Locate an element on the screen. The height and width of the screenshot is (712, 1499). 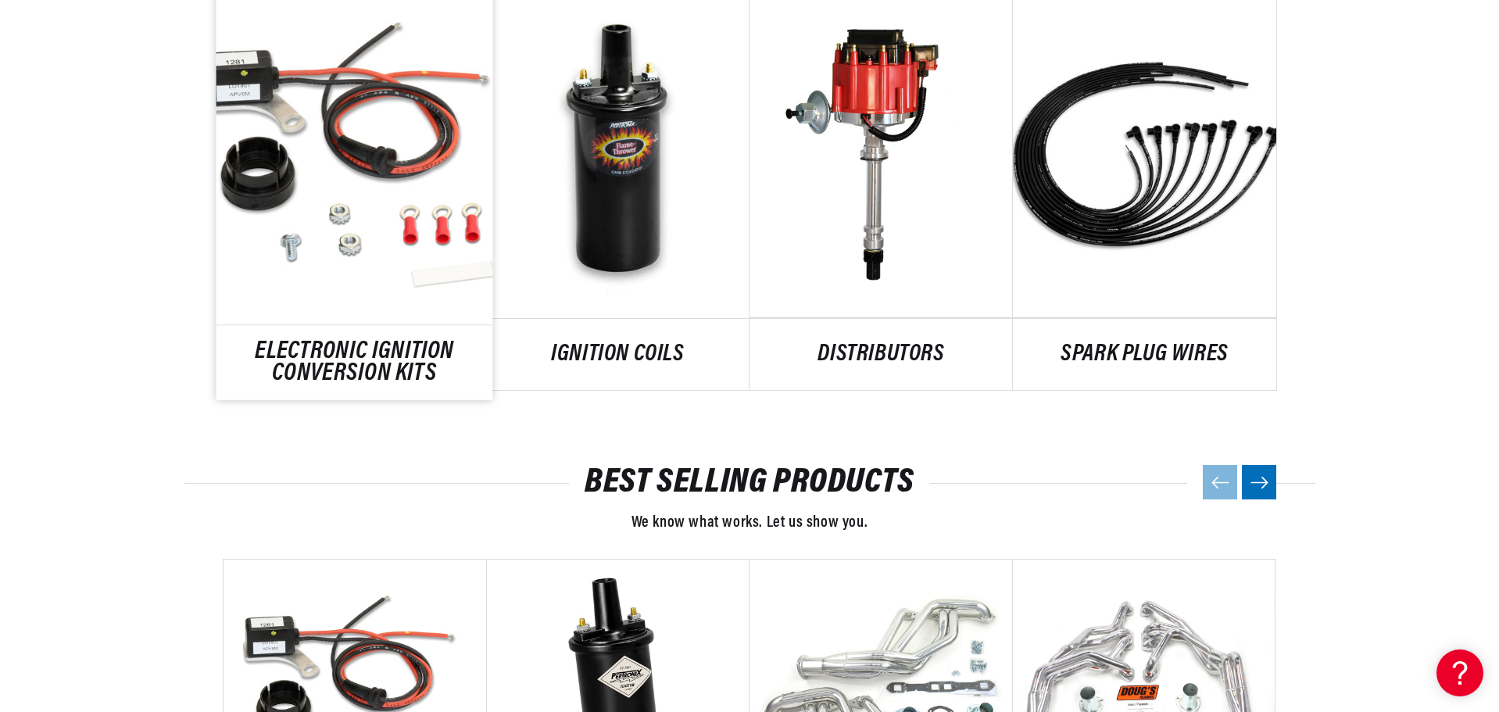
button: Previous slide is located at coordinates (1220, 482).